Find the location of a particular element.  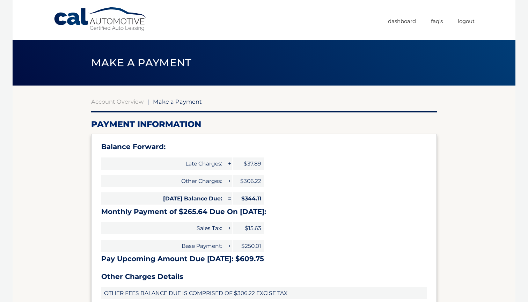

span: Late Charges: is located at coordinates (163, 164).